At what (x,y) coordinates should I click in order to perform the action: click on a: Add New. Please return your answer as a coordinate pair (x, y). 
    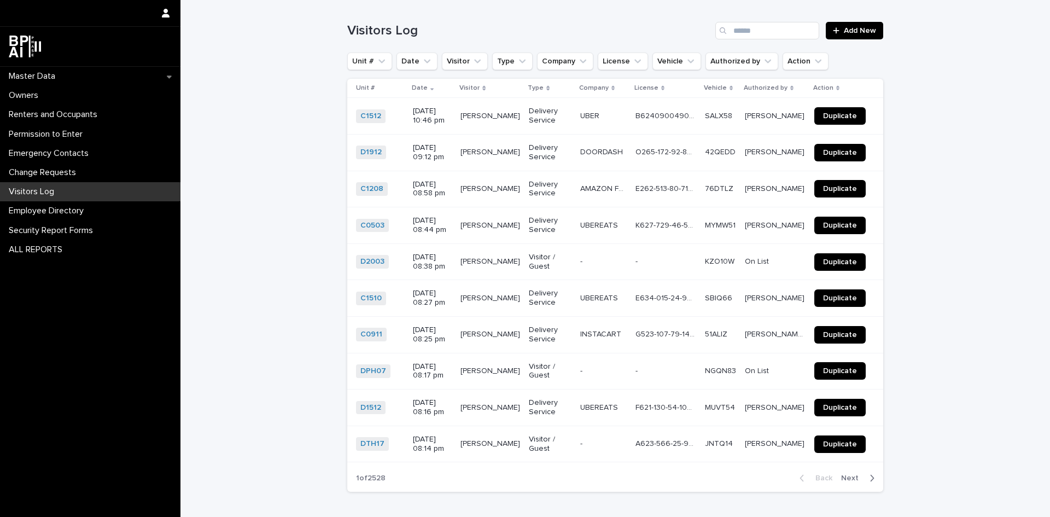
    Looking at the image, I should click on (854, 31).